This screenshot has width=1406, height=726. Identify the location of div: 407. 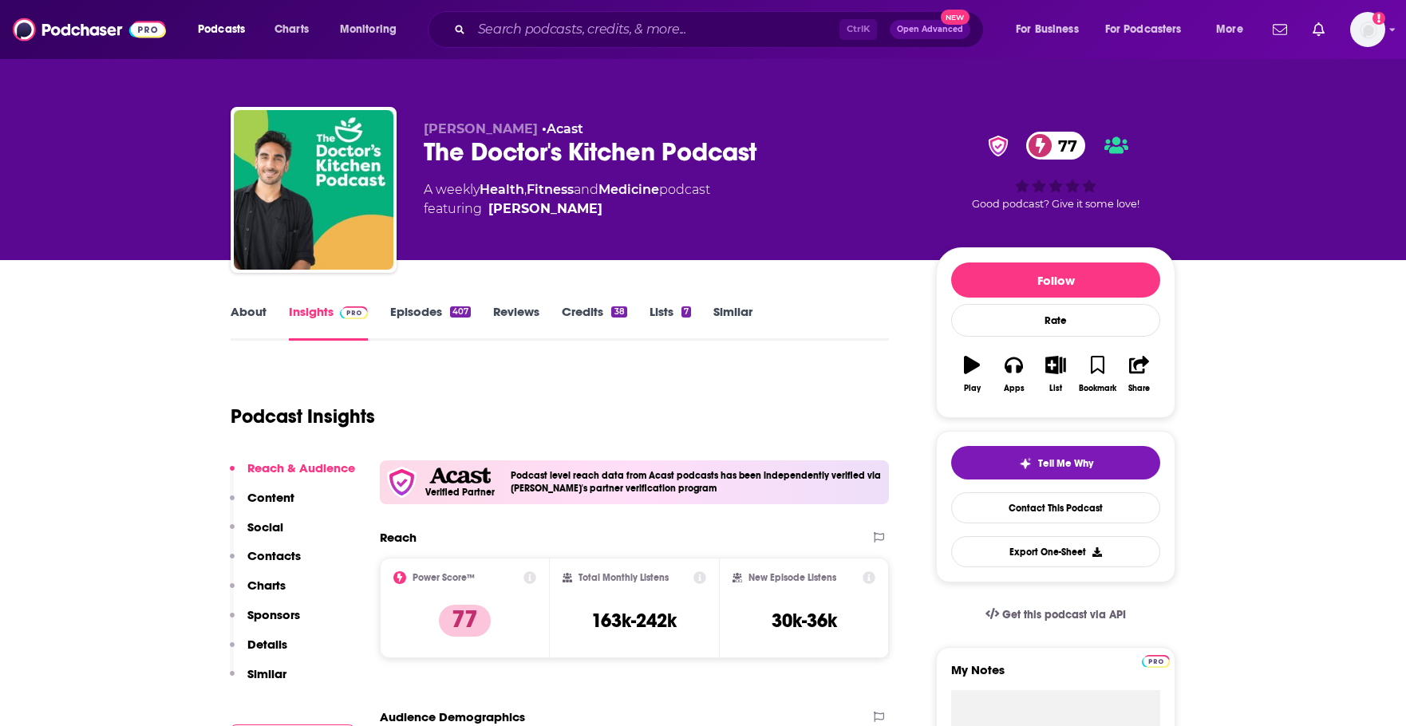
(461, 312).